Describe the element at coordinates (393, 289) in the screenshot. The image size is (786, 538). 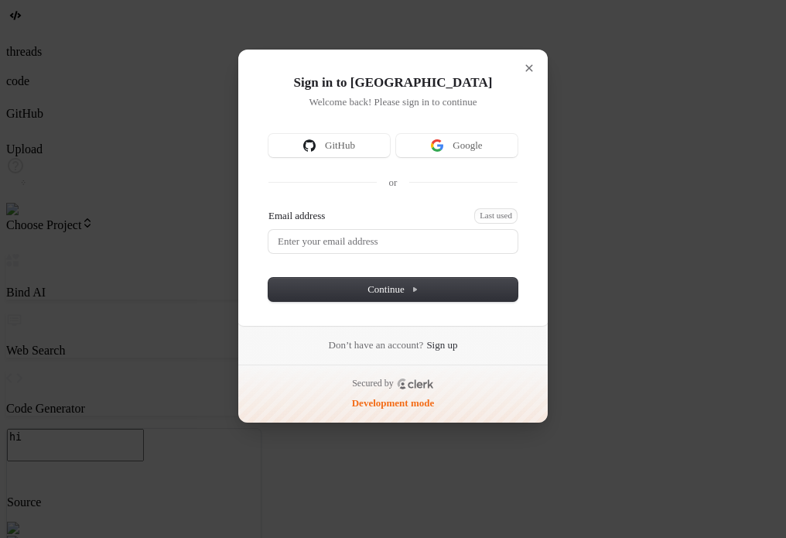
I see `span: Continue` at that location.